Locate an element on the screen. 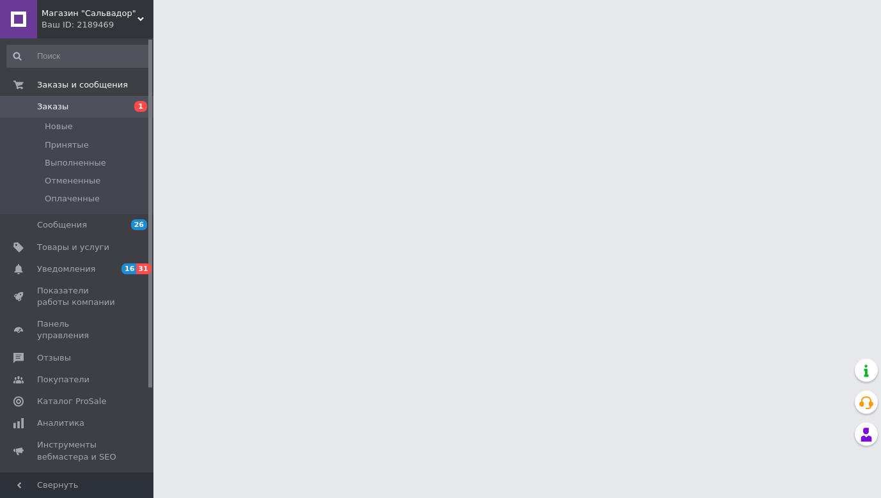  span: Выполненные is located at coordinates (75, 163).